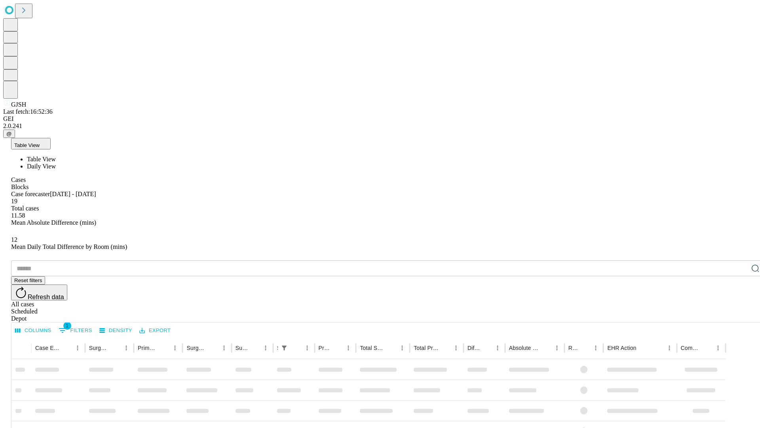 Image resolution: width=760 pixels, height=428 pixels. Describe the element at coordinates (14, 201) in the screenshot. I see `span: 19` at that location.